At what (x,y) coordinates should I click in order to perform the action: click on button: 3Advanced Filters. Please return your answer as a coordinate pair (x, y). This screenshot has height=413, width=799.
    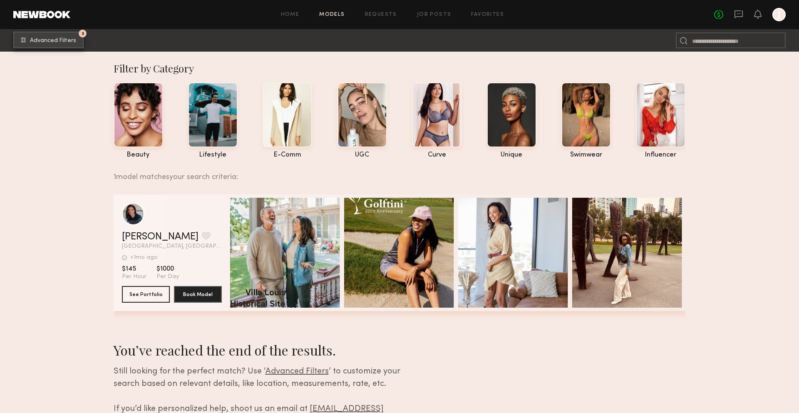
    Looking at the image, I should click on (48, 40).